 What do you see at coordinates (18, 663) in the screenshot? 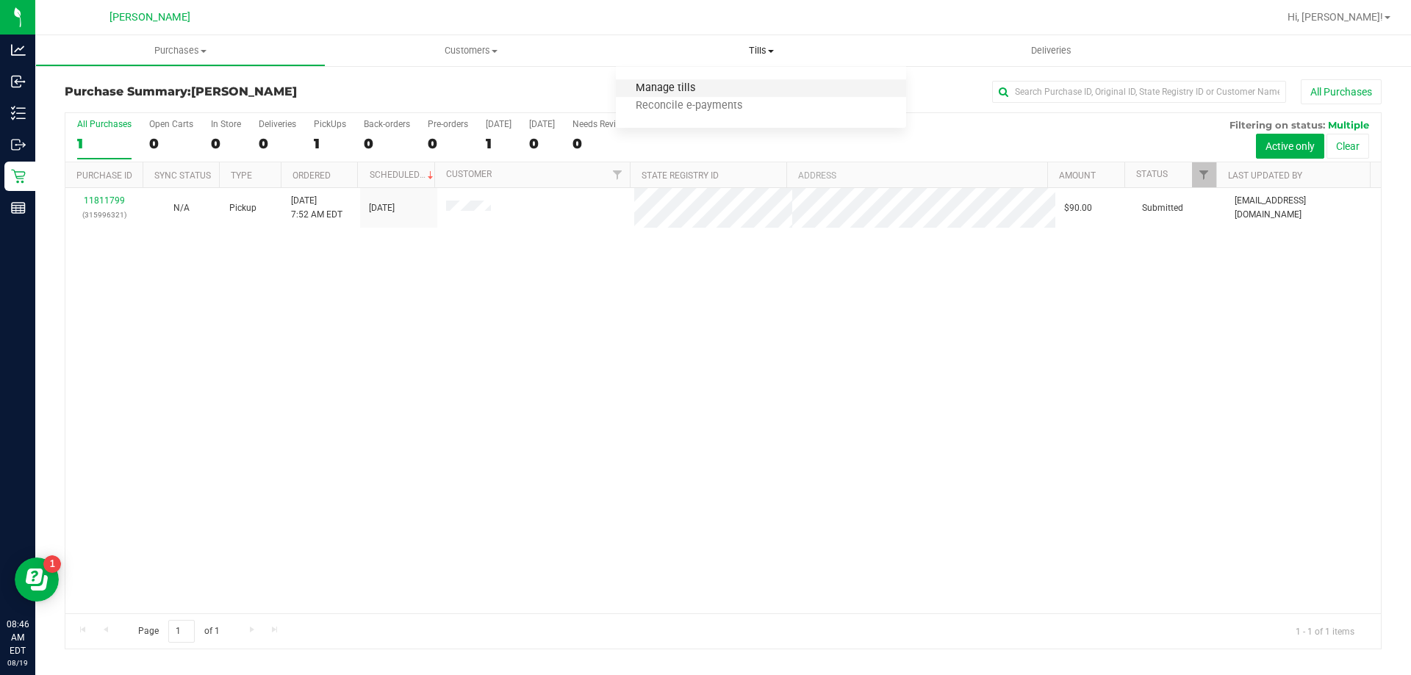
I see `p: 08/19` at bounding box center [18, 663].